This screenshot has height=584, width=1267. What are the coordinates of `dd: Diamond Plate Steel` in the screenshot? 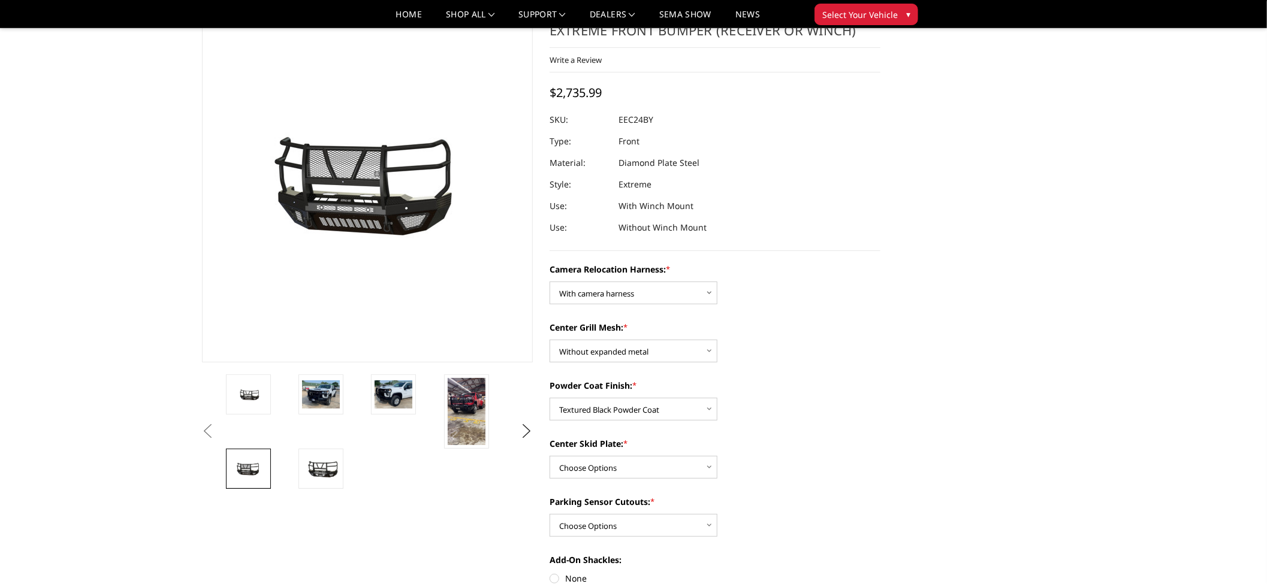 It's located at (659, 163).